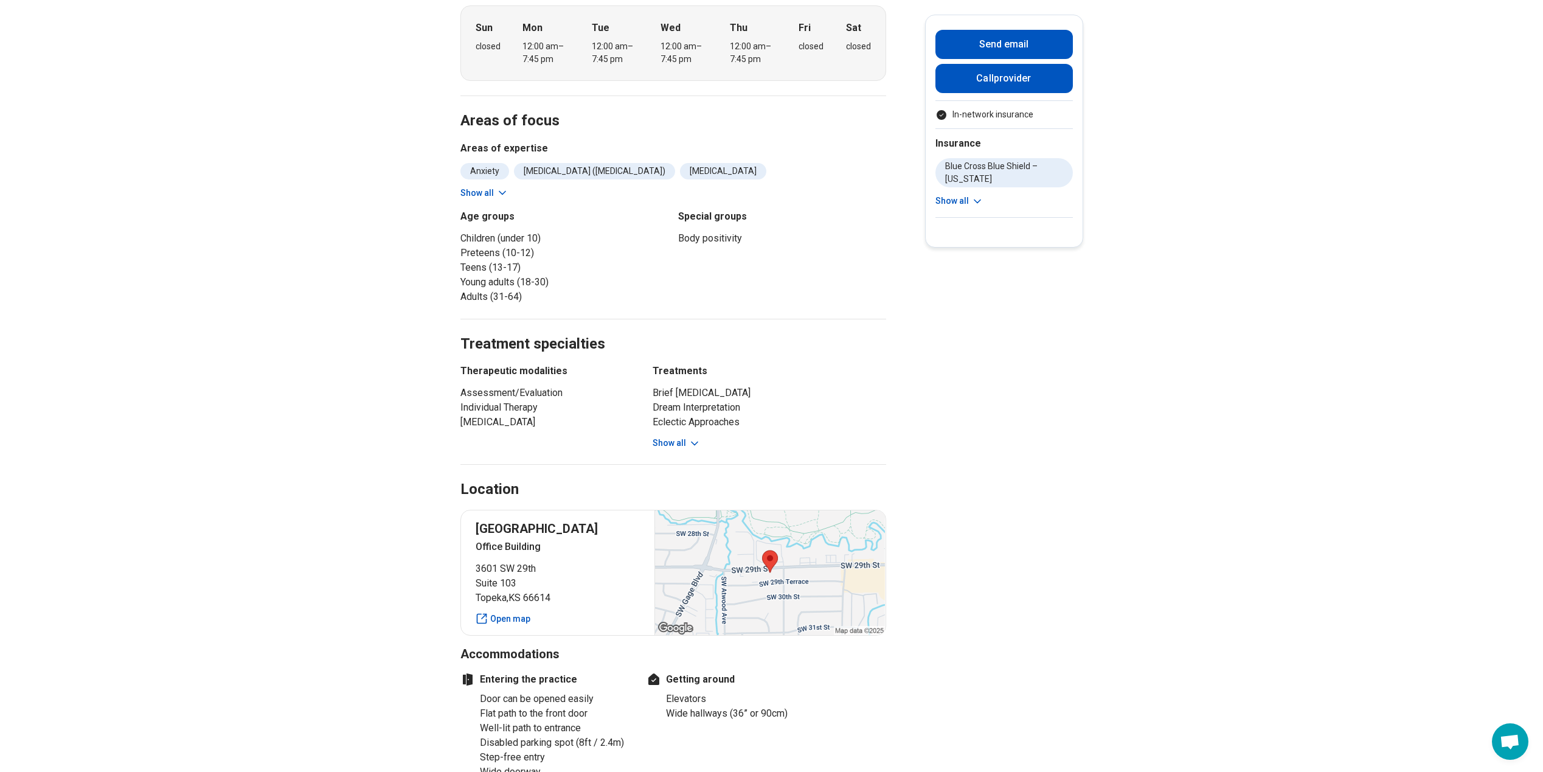  I want to click on div: When does the program meet?, so click(673, 43).